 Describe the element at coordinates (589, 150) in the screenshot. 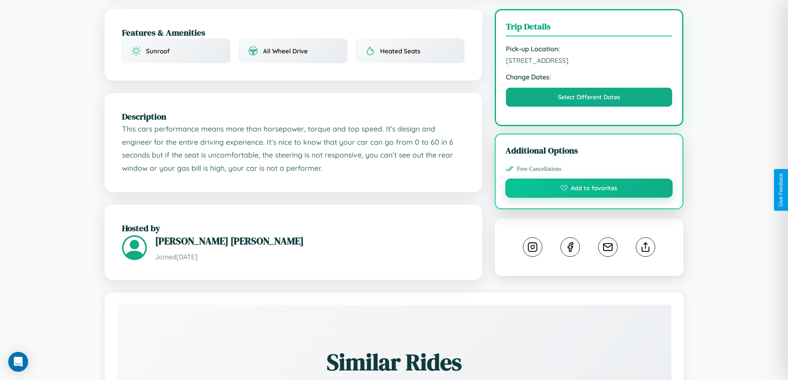

I see `h3: Additional Options` at that location.